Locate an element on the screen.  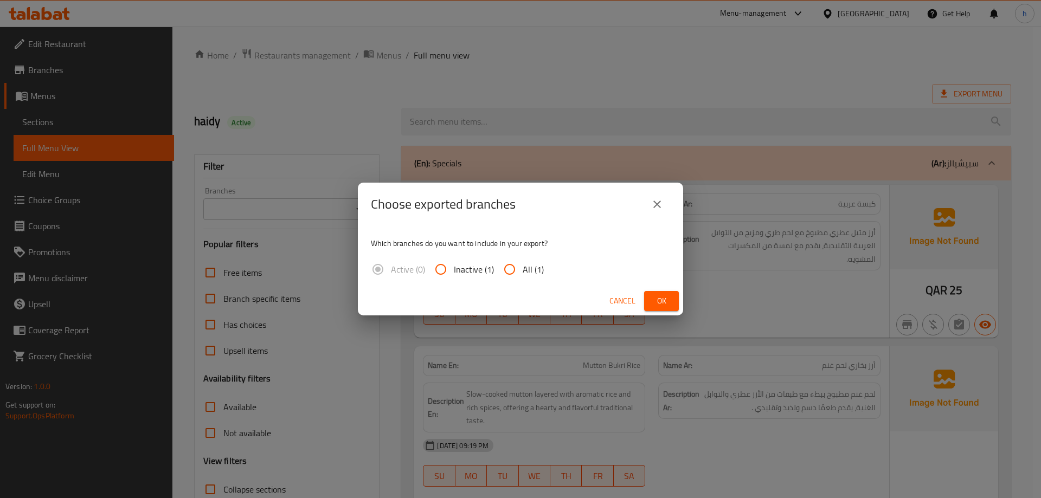
span: Cancel is located at coordinates (622, 301).